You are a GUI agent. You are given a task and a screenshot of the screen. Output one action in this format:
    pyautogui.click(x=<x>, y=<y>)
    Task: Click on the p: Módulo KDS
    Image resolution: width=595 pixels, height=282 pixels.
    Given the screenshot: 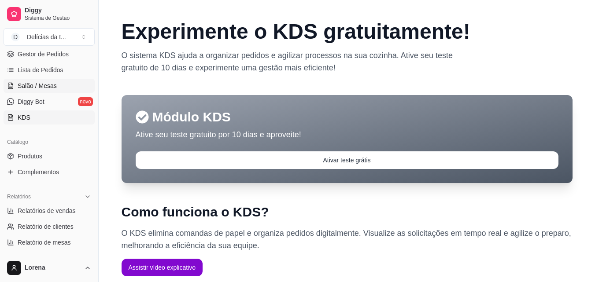 What is the action you would take?
    pyautogui.click(x=347, y=117)
    